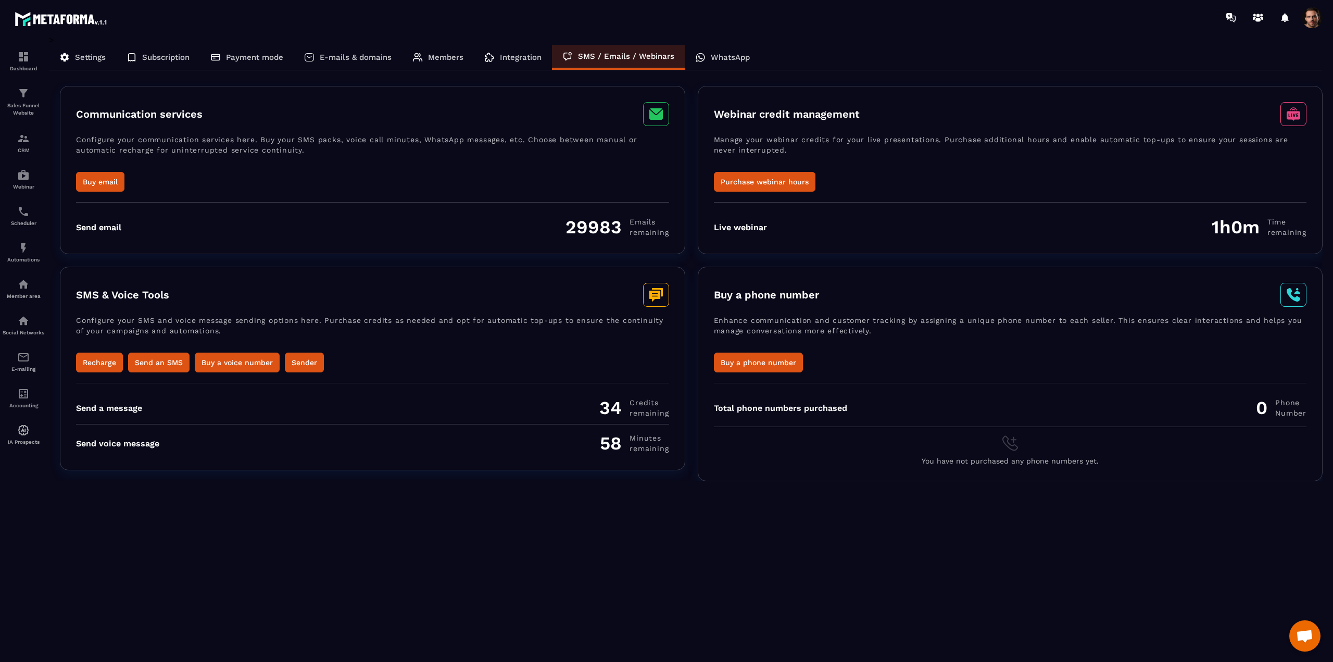  I want to click on img: social-network, so click(23, 321).